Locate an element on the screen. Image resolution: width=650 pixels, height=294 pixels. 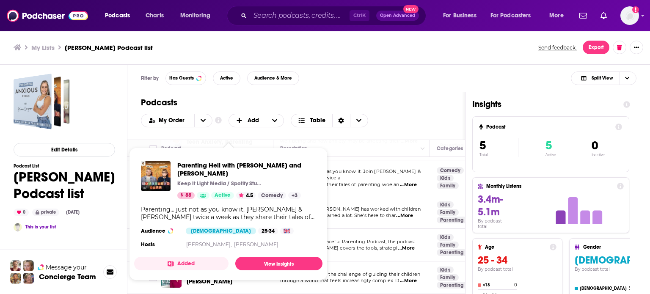
h4: 0 is located at coordinates (516, 285).